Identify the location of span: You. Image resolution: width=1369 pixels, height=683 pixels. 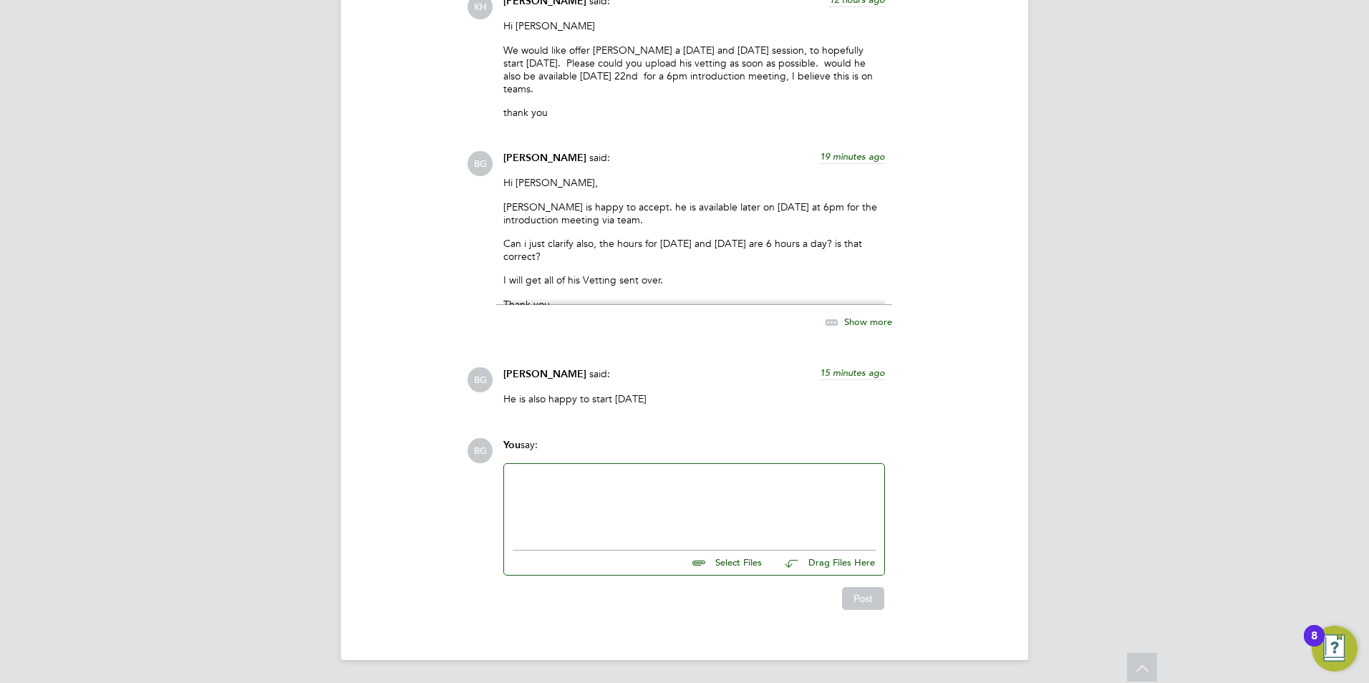
(512, 445).